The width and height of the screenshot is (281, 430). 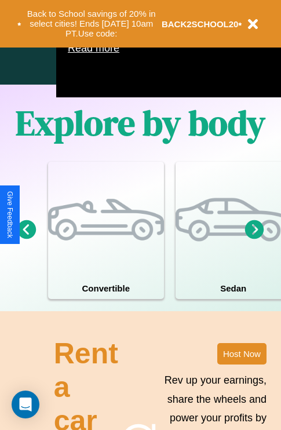 I want to click on button: Host Now, so click(x=242, y=354).